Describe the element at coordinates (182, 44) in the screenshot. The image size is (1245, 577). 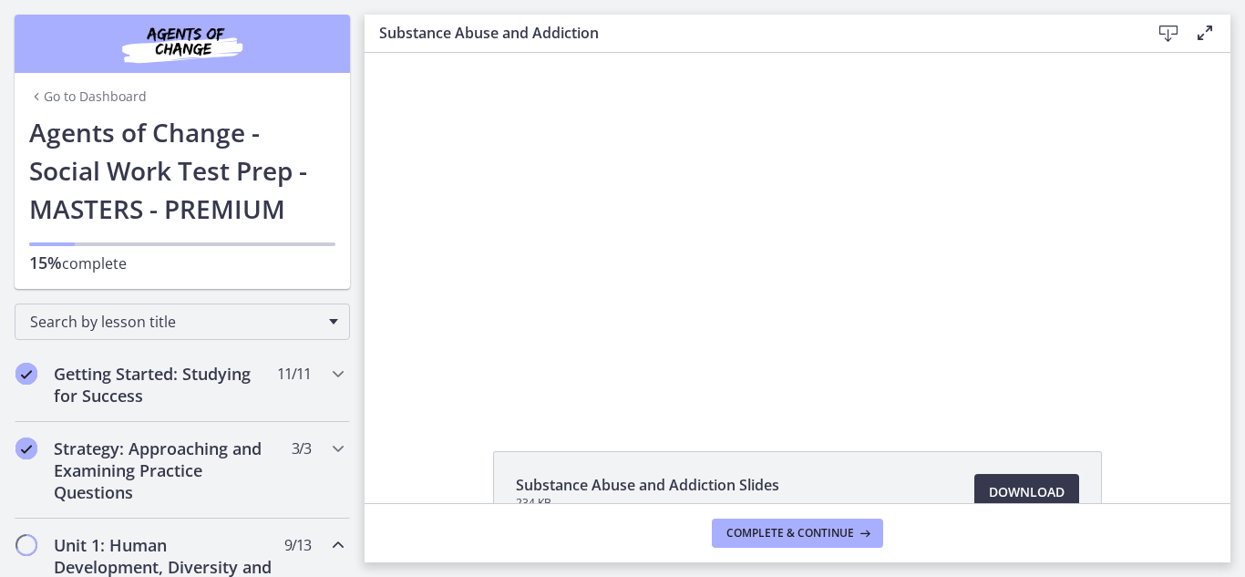
I see `img: Agents of Change` at that location.